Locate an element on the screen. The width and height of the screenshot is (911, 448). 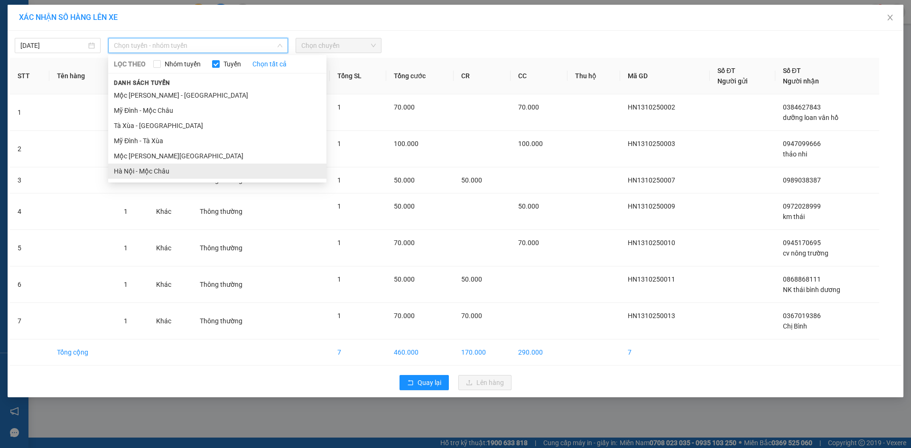
span: XÁC NHẬN SỐ HÀNG LÊN XE is located at coordinates (68, 17).